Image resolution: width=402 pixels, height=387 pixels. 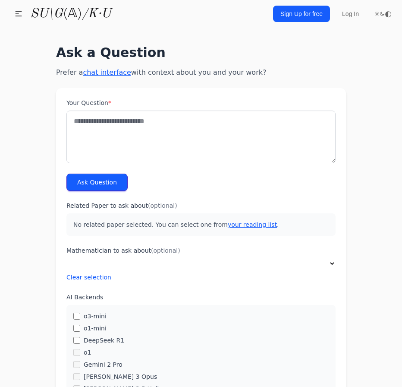 I want to click on a: Sign Up for free, so click(x=302, y=14).